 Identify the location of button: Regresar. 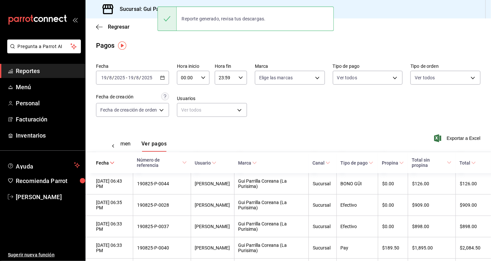
(113, 27).